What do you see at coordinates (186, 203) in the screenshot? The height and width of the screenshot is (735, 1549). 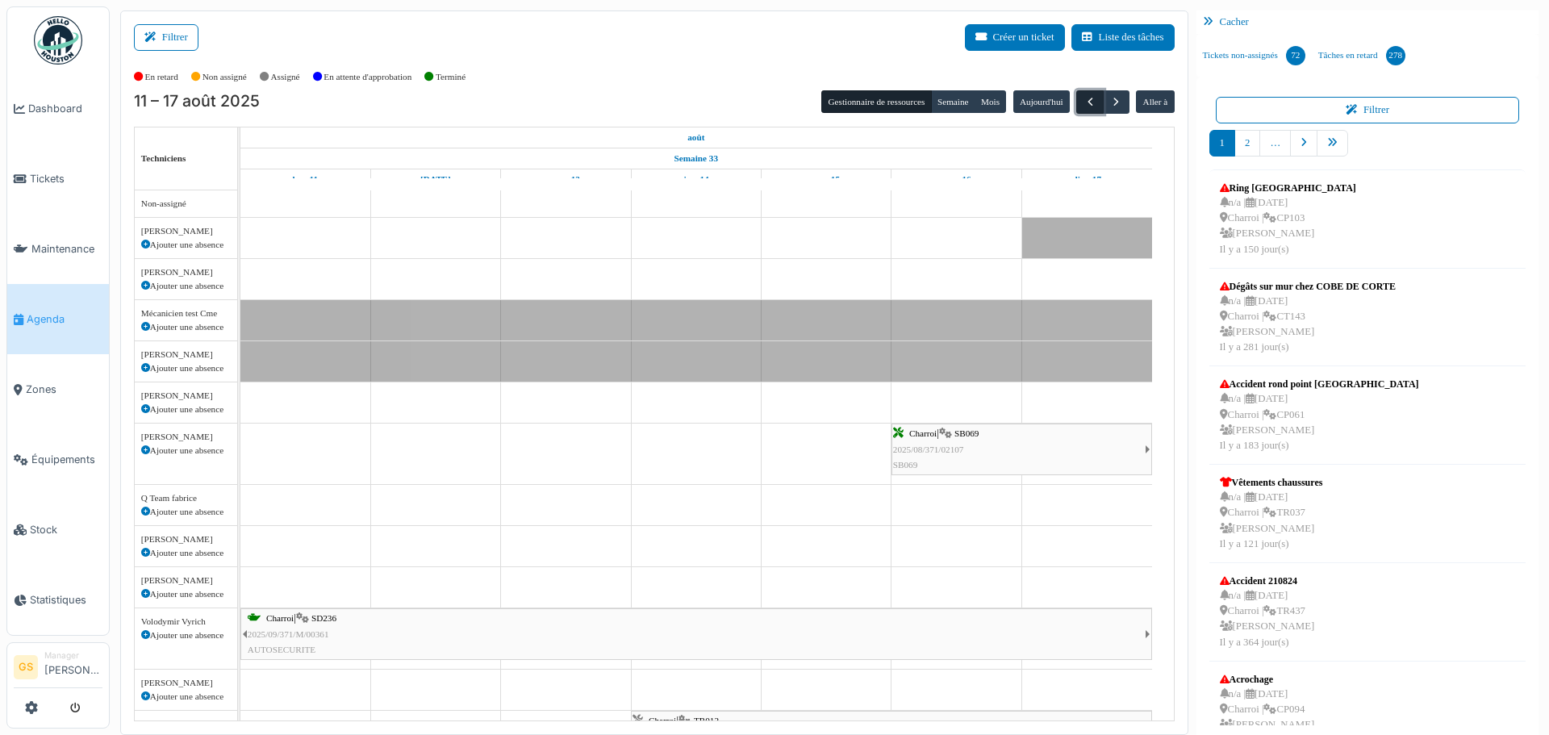 I see `div: Non-assigné` at bounding box center [186, 203].